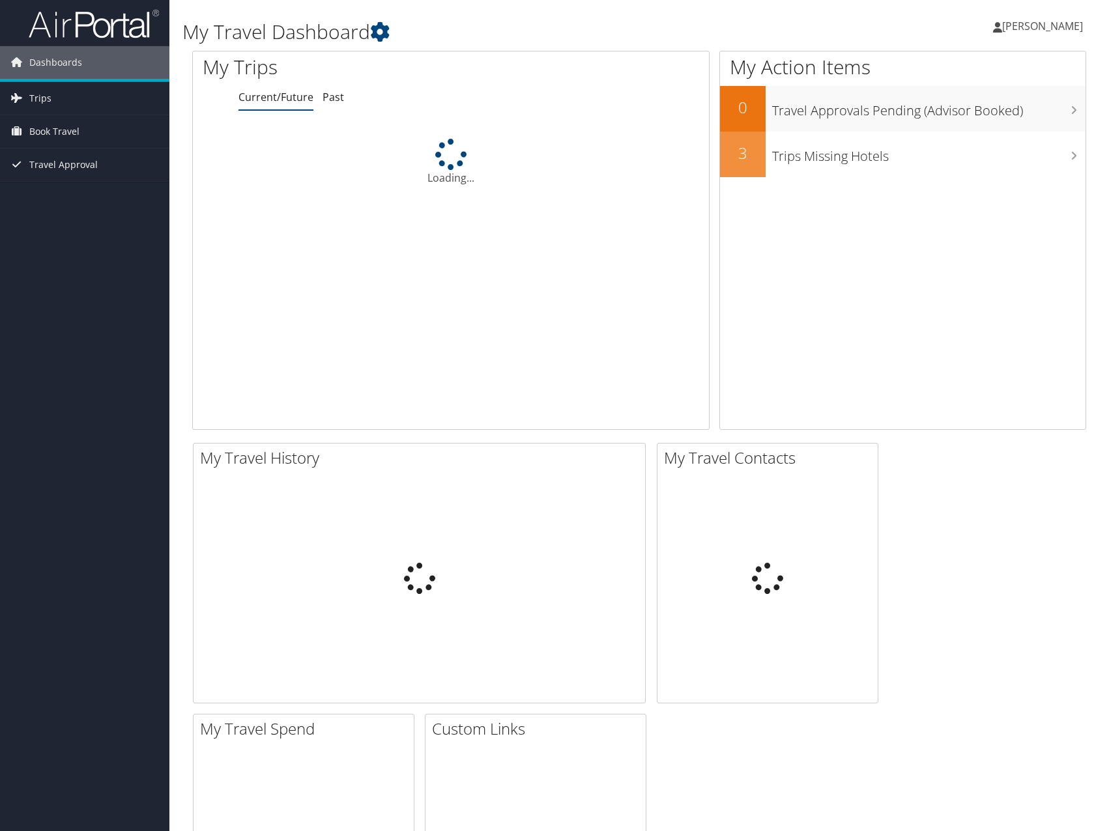 The image size is (1109, 831). I want to click on img: airportal-logo.png, so click(94, 23).